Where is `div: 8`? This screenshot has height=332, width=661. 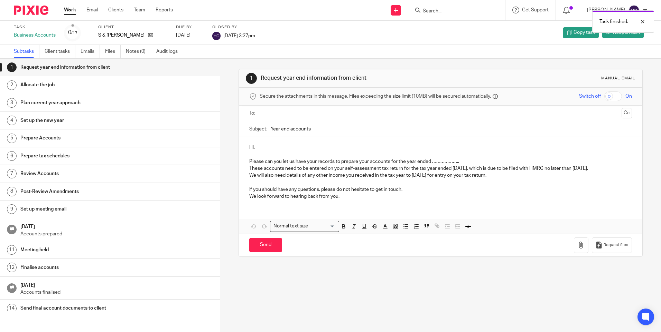
div: 8 is located at coordinates (12, 192).